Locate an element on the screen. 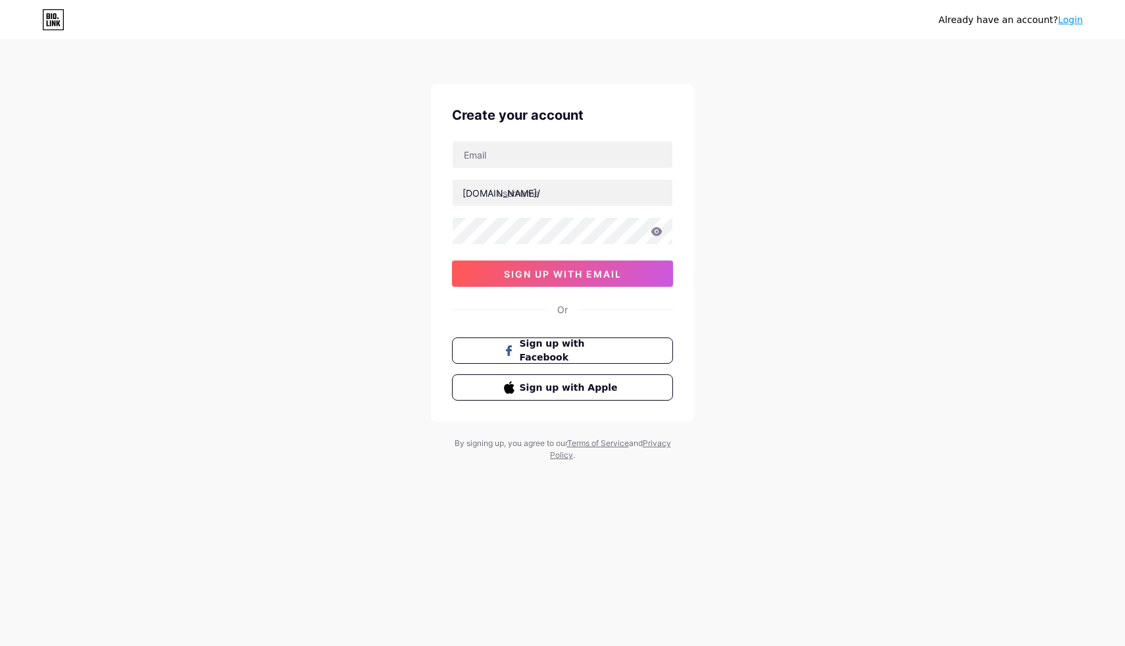  button: Sign up with Apple is located at coordinates (562, 387).